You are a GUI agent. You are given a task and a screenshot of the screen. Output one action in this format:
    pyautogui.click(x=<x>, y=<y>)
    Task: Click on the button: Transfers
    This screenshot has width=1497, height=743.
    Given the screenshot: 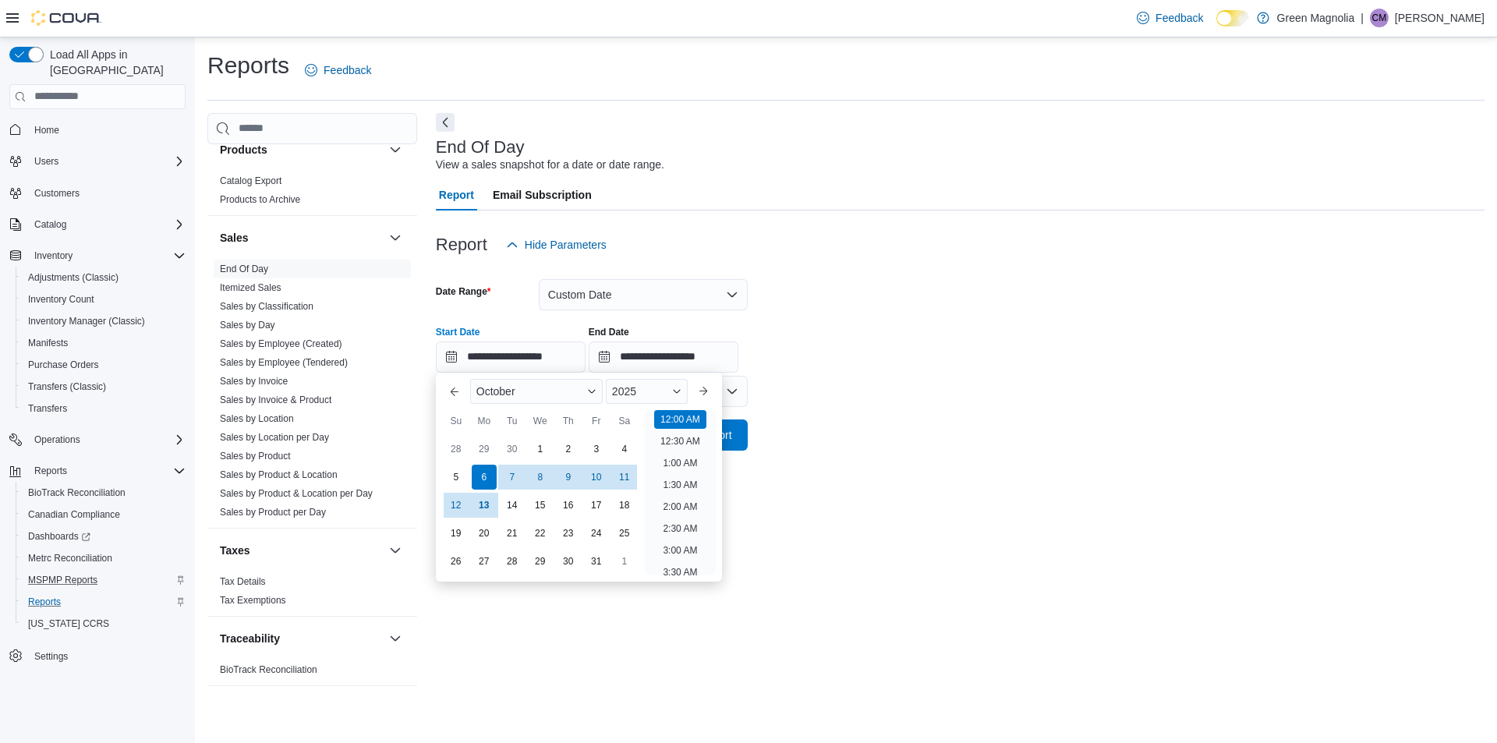 What is the action you would take?
    pyautogui.click(x=104, y=409)
    